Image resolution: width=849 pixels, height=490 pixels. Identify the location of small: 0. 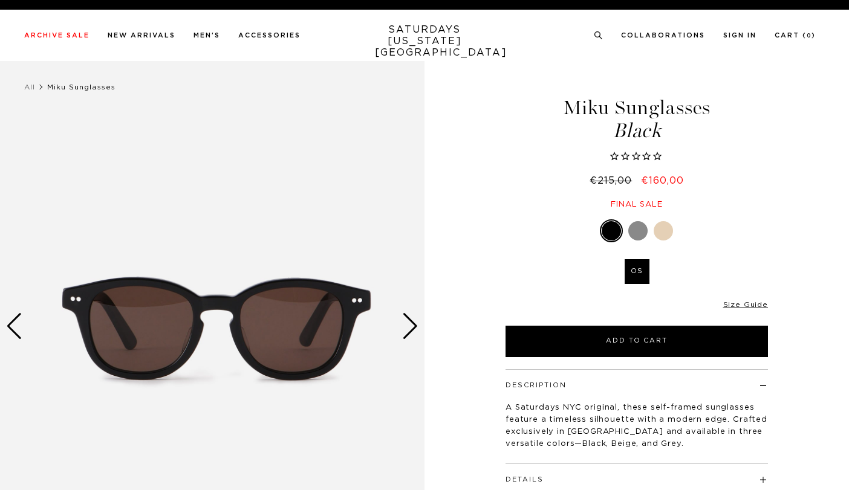
(809, 36).